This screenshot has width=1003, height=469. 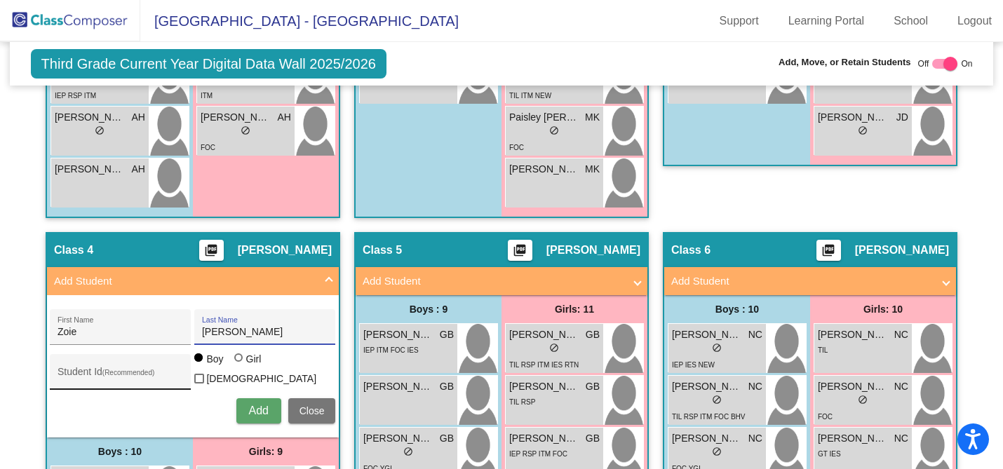 I want to click on span: IEP IES NEW, so click(x=693, y=365).